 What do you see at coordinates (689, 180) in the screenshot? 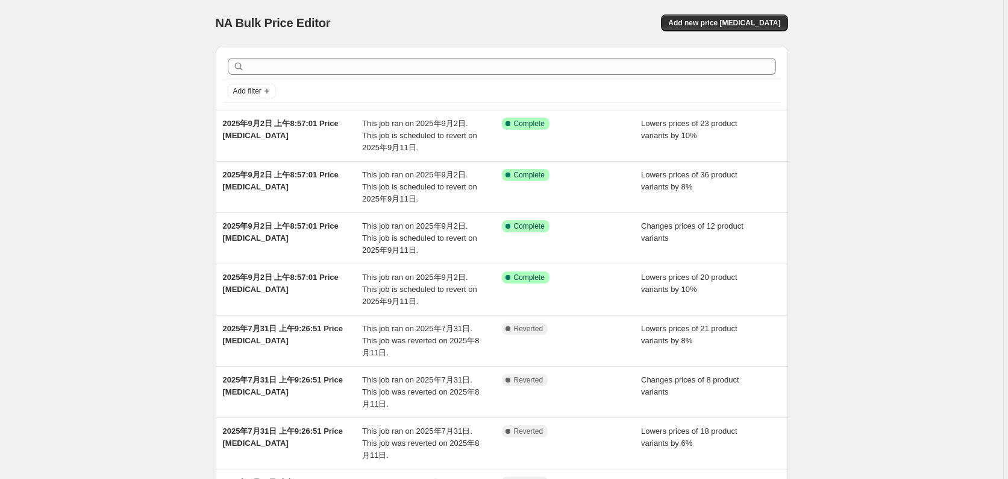
I see `span: Lowers prices of 36 product variants by 8%` at bounding box center [689, 180].